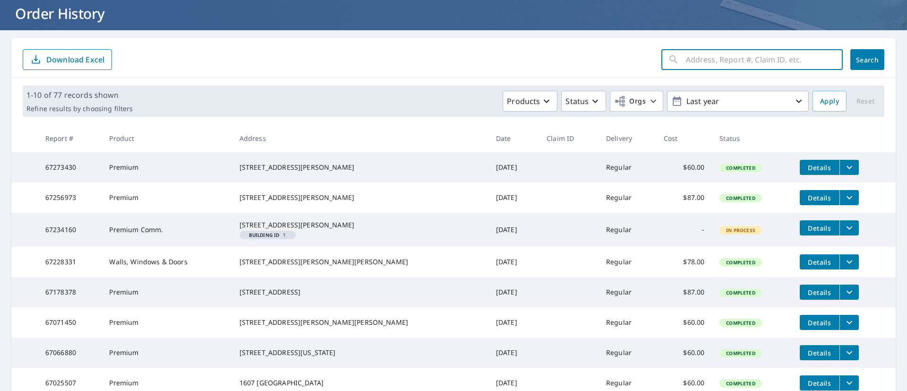 The height and width of the screenshot is (391, 907). Describe the element at coordinates (267, 235) in the screenshot. I see `span: 1` at that location.